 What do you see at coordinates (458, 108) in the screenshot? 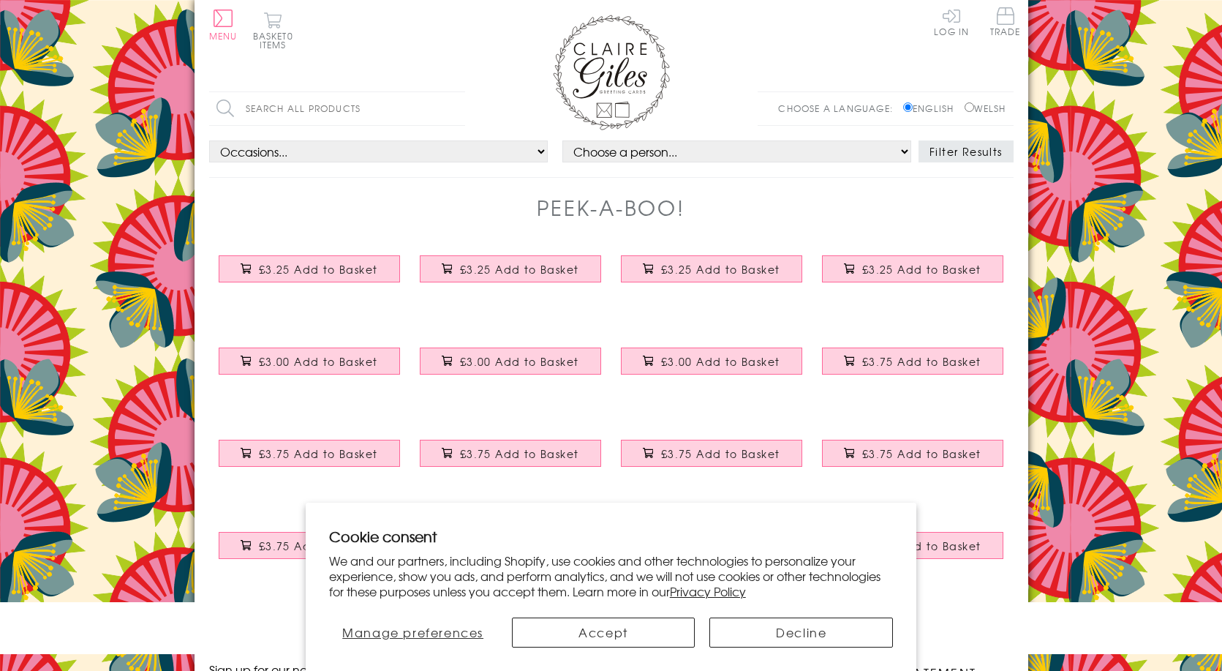
I see `input: Search` at bounding box center [458, 108].